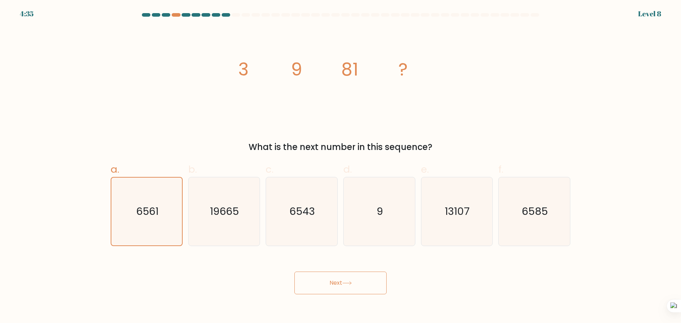 The height and width of the screenshot is (323, 681). What do you see at coordinates (501, 169) in the screenshot?
I see `span: f.` at bounding box center [501, 169].